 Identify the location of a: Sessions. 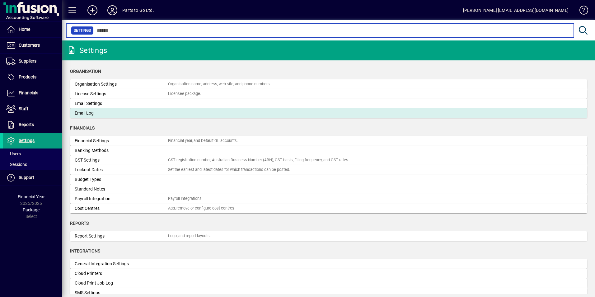
(33, 164).